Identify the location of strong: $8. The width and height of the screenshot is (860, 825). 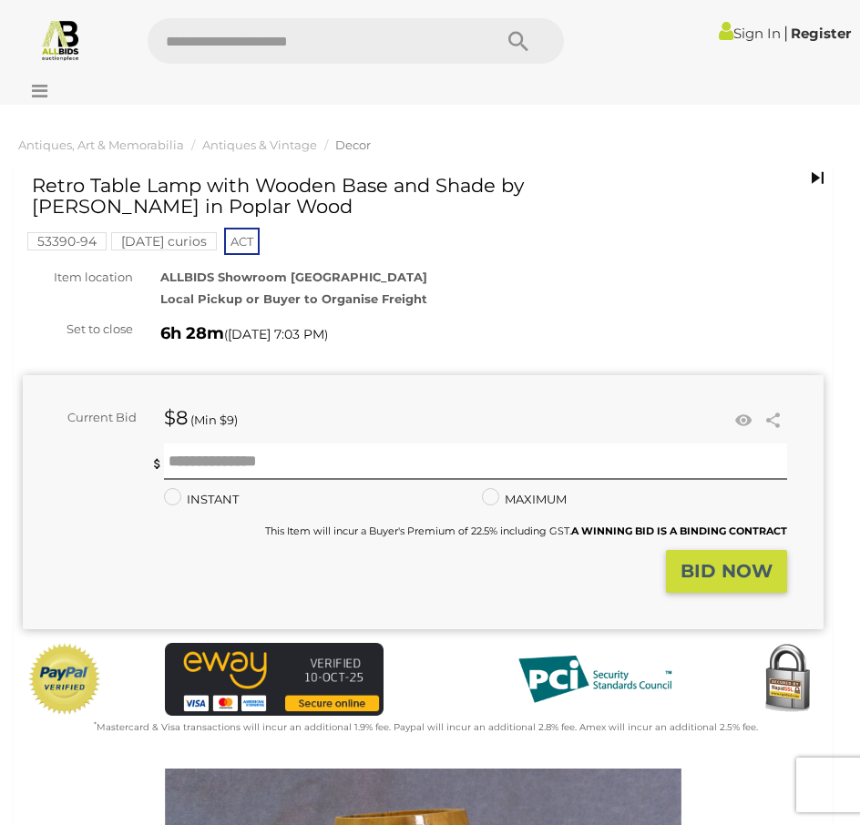
(176, 417).